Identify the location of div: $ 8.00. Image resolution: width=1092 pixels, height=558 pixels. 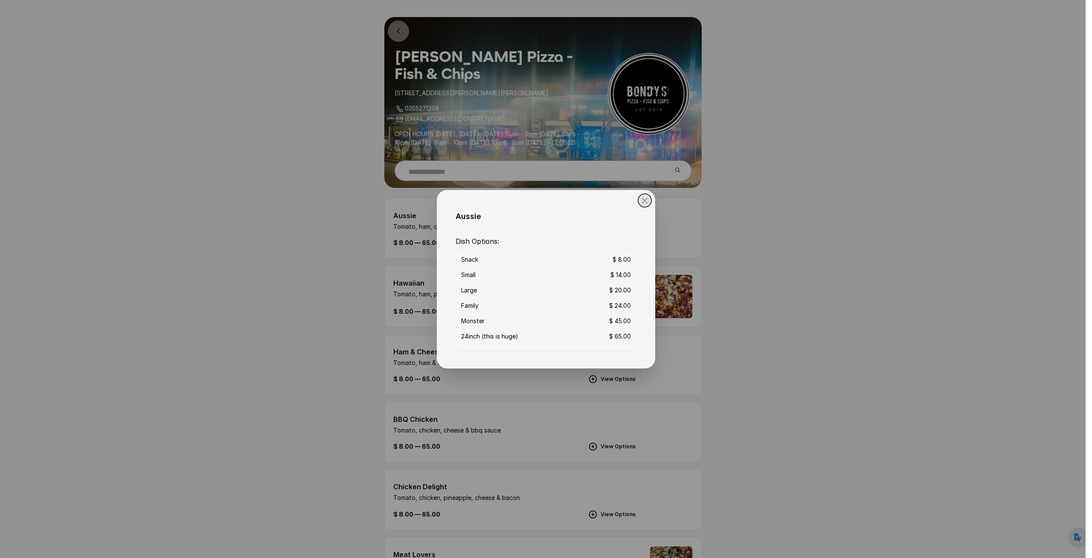
(622, 259).